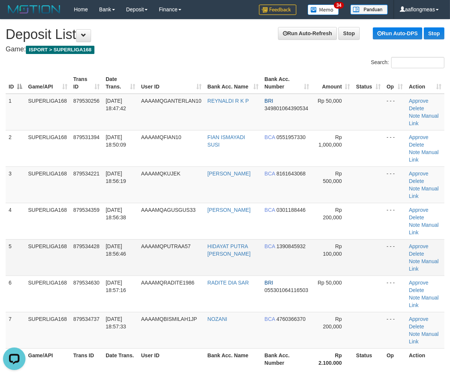  I want to click on th: Trans ID, so click(87, 359).